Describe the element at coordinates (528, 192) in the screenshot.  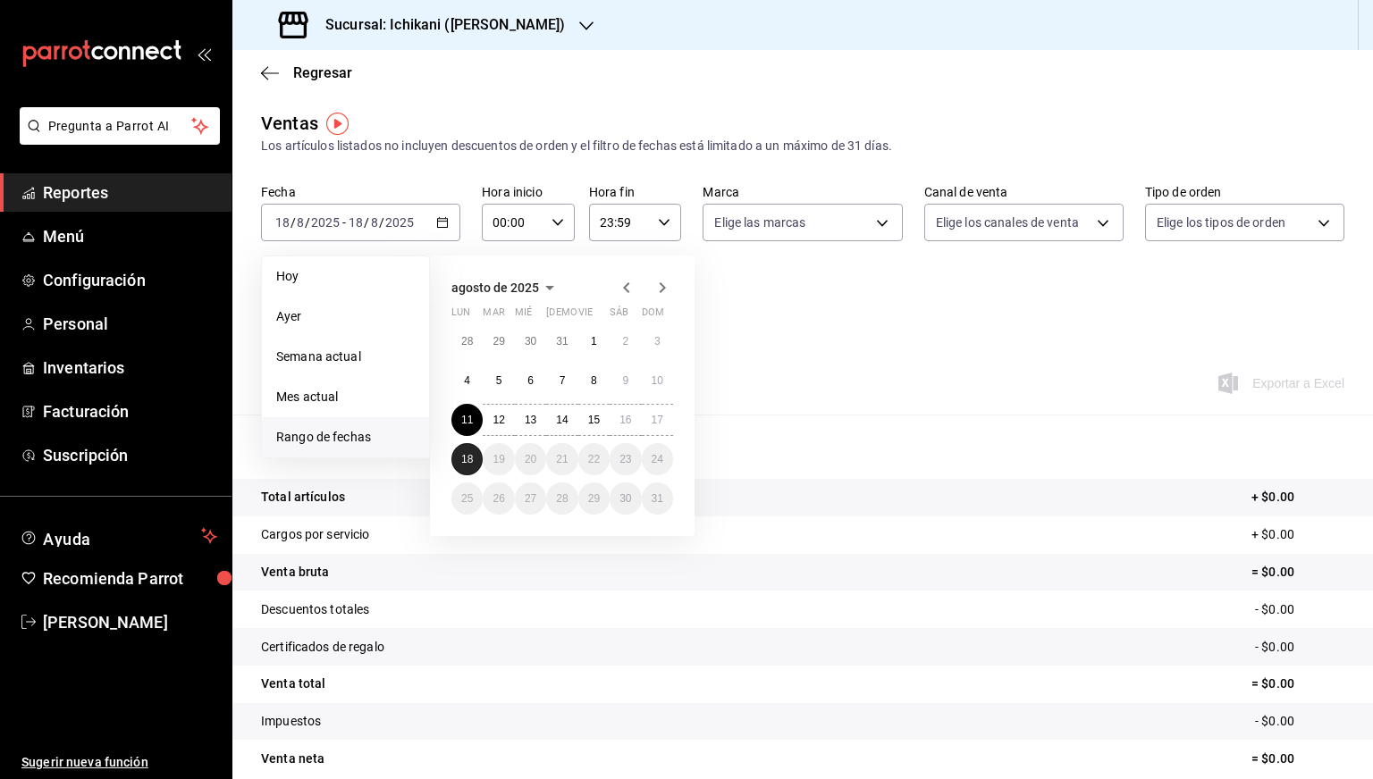
I see `label: Hora inicio` at that location.